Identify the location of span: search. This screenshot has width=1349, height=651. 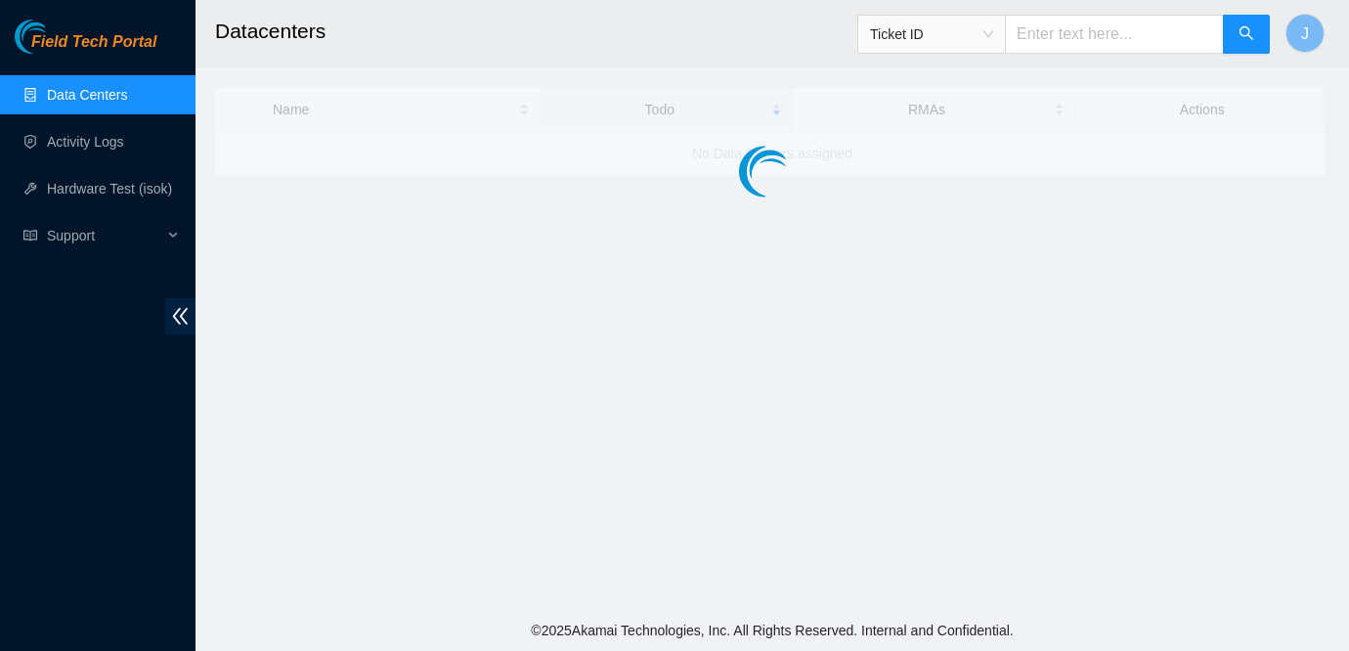
(1247, 34).